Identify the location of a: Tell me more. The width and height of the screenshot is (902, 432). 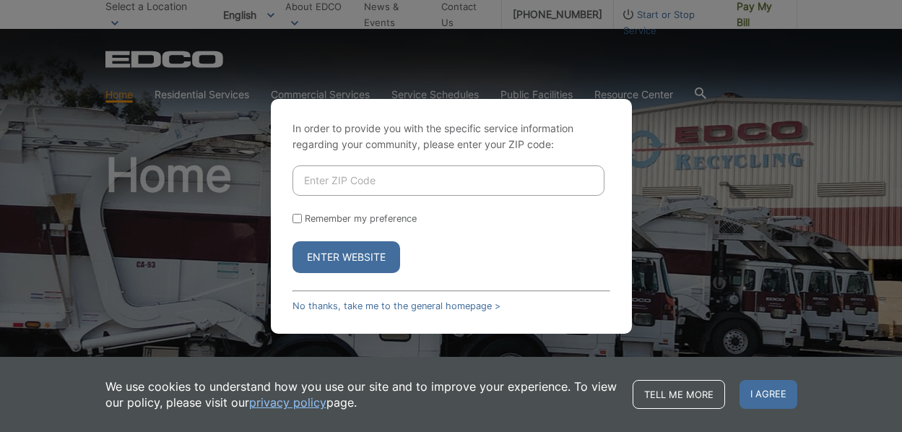
(679, 394).